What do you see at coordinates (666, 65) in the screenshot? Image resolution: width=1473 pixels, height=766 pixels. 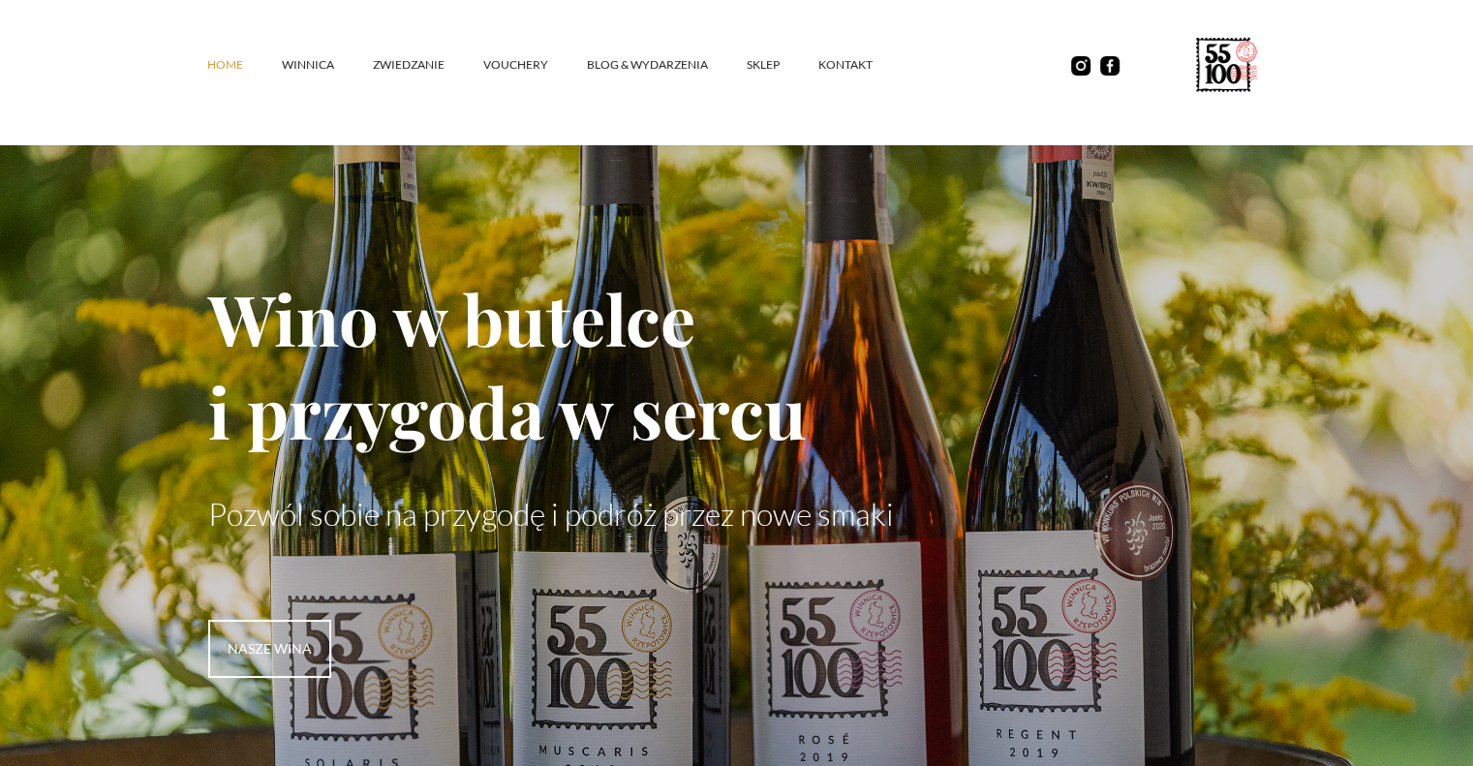 I see `a: Blog & Wydarzenia` at bounding box center [666, 65].